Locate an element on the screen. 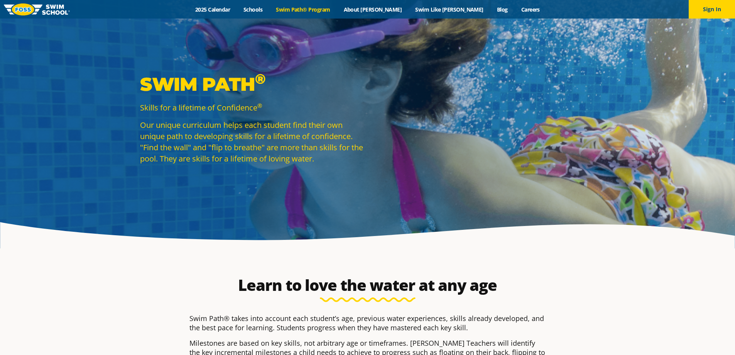 The height and width of the screenshot is (355, 735). h2: Learn to love the water at any age is located at coordinates (368, 285).